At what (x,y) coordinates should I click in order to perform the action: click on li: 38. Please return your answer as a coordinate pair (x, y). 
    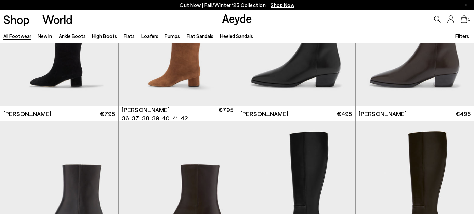
    Looking at the image, I should click on (146, 118).